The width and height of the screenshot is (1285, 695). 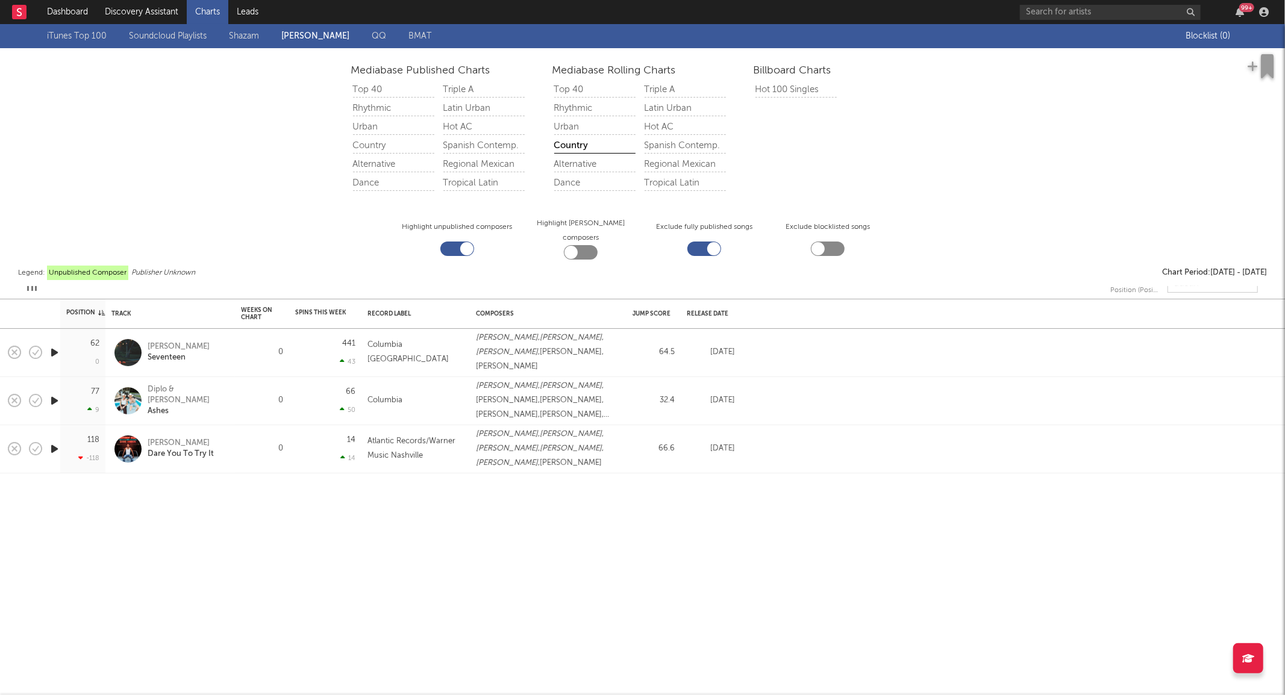 What do you see at coordinates (651, 314) in the screenshot?
I see `div: Jump Score` at bounding box center [651, 314].